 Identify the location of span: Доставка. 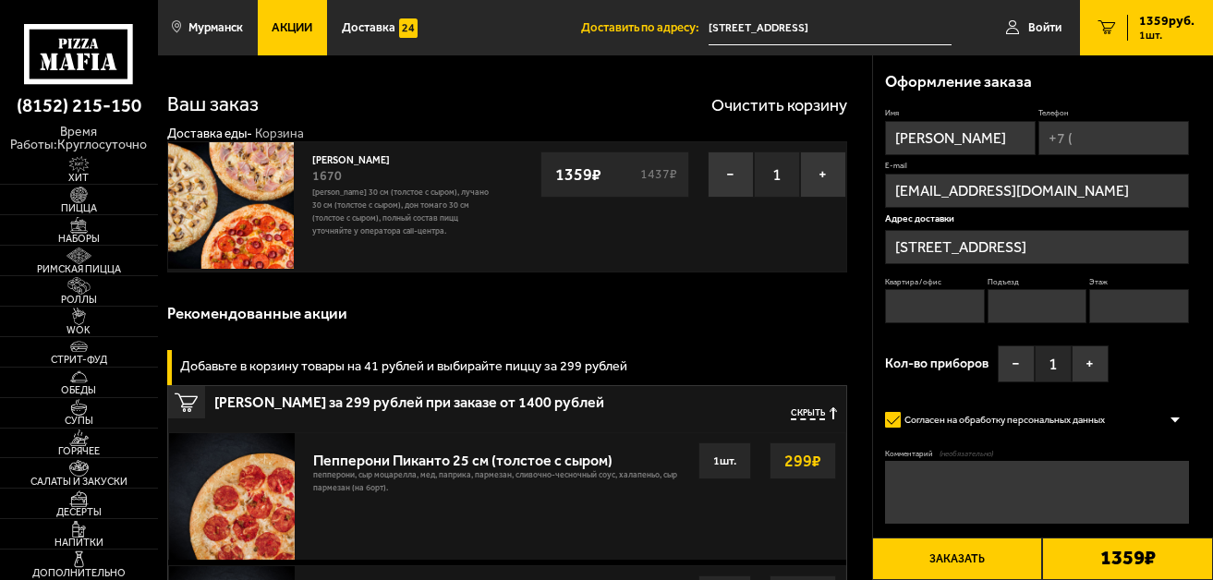
(368, 27).